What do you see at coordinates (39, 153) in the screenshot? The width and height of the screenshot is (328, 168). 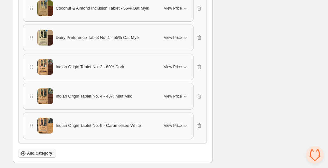 I see `span: Add Category` at bounding box center [39, 153].